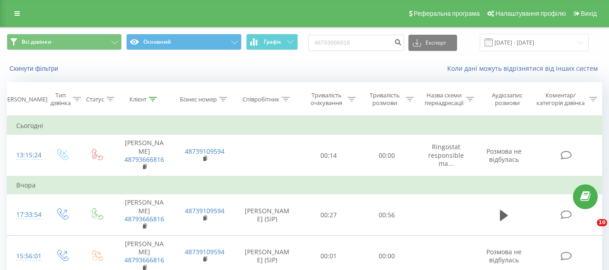 The height and width of the screenshot is (270, 609). I want to click on span: Налаштування профілю, so click(531, 14).